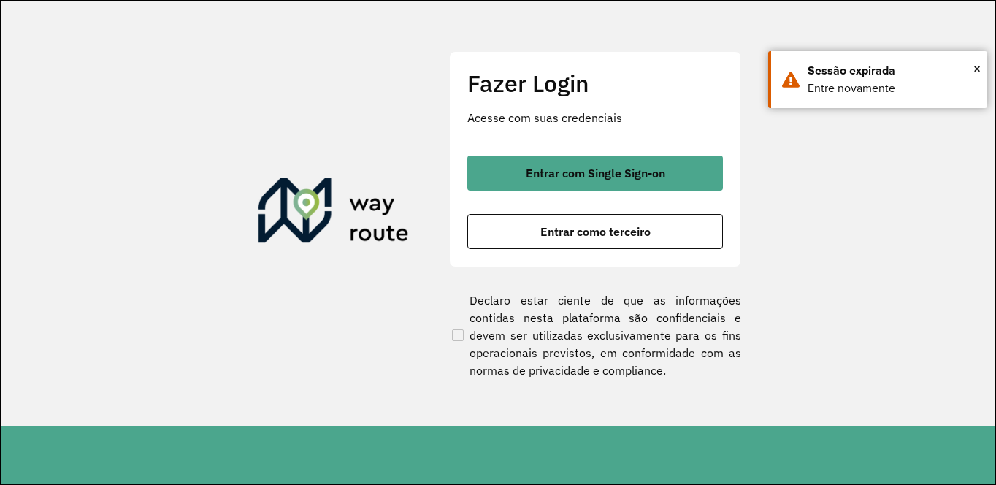 This screenshot has height=485, width=996. Describe the element at coordinates (334, 213) in the screenshot. I see `img: Roteirizador AmbevTech` at that location.